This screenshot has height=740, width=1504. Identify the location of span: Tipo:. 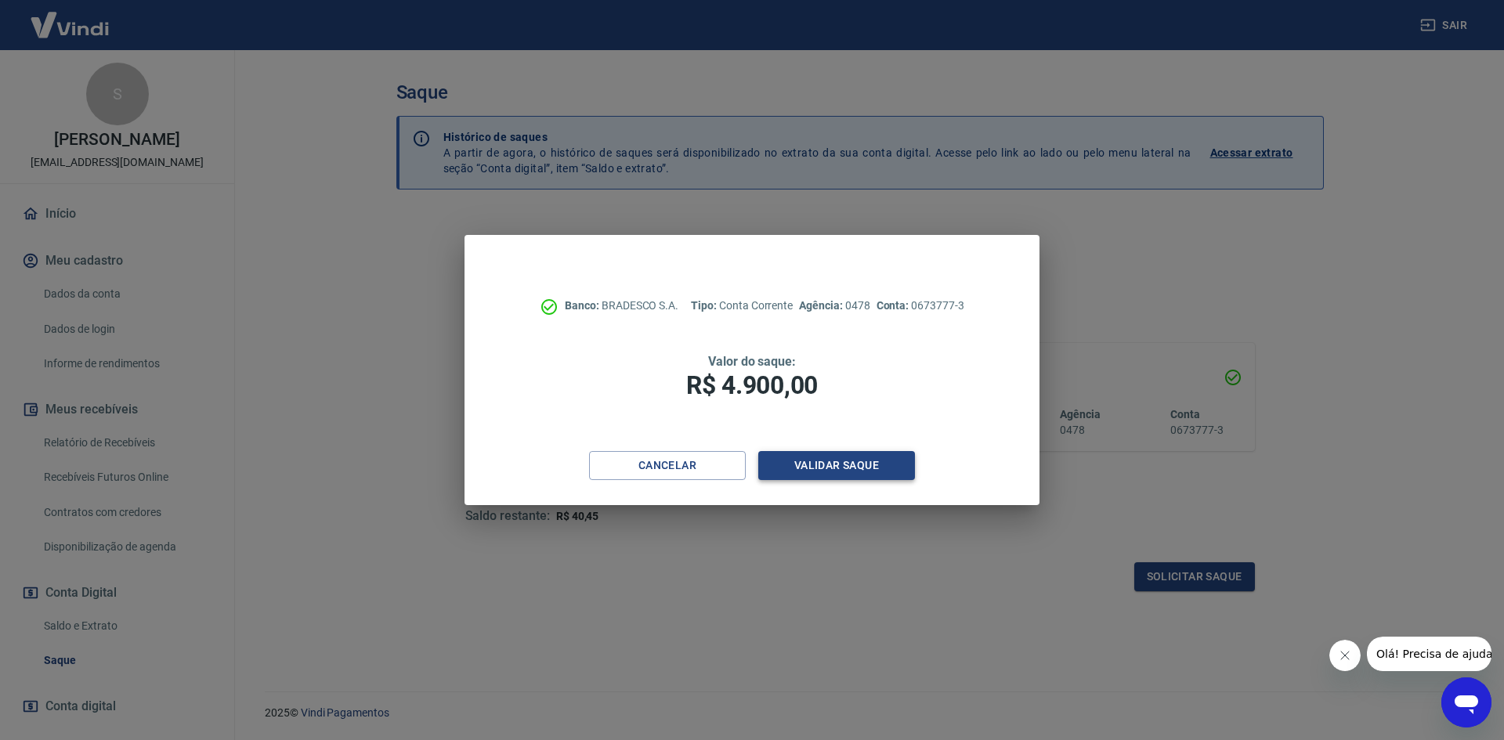
(705, 306).